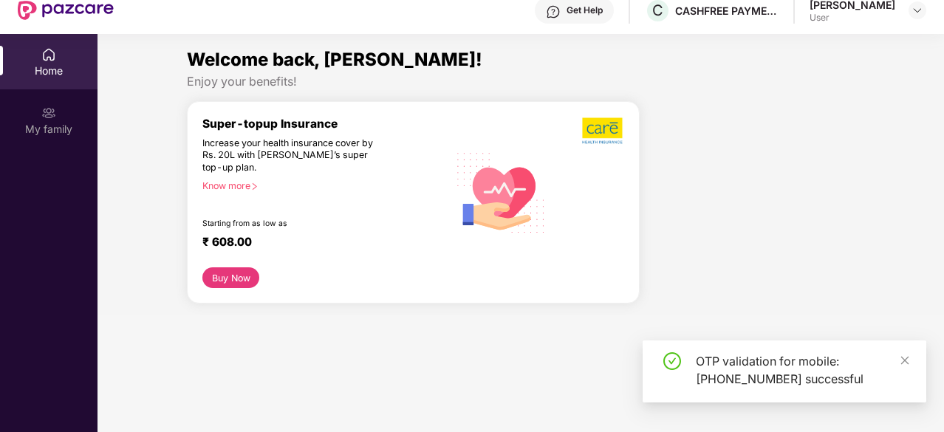 Image resolution: width=944 pixels, height=432 pixels. What do you see at coordinates (852, 18) in the screenshot?
I see `div: User` at bounding box center [852, 18].